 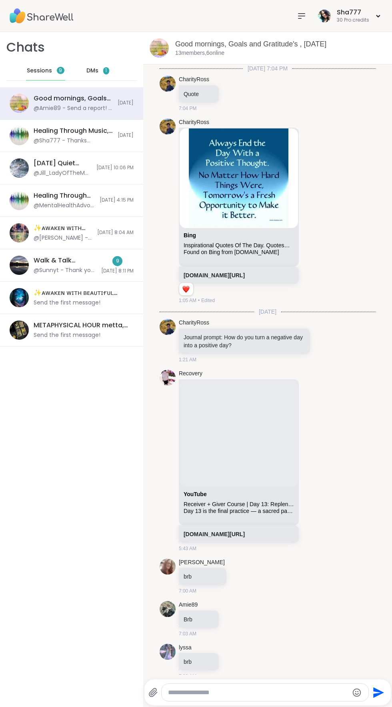 I want to click on div: @Jill_LadyOfTheMountain - Goodnight Everyone!, so click(x=62, y=173).